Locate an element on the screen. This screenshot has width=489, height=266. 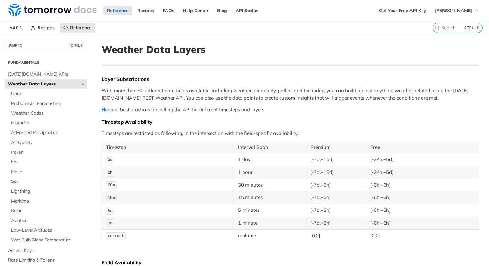
span: Reference is located at coordinates (81, 28).